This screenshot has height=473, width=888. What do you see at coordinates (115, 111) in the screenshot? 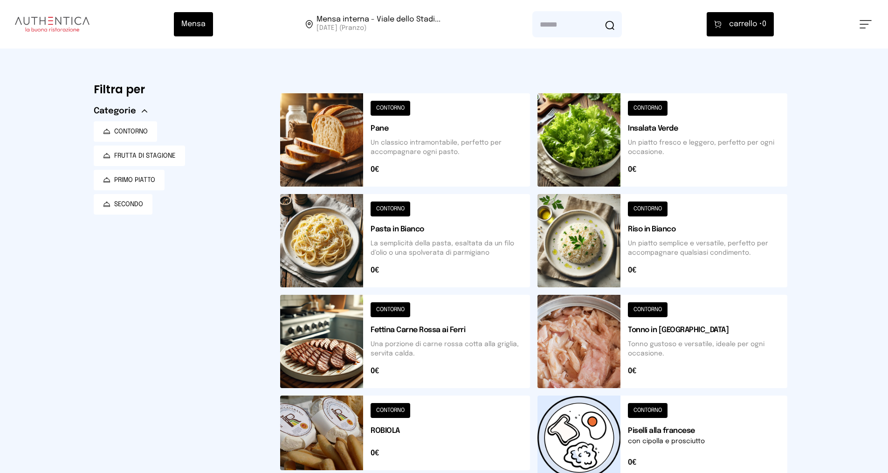
I see `span: Categorie` at bounding box center [115, 111].